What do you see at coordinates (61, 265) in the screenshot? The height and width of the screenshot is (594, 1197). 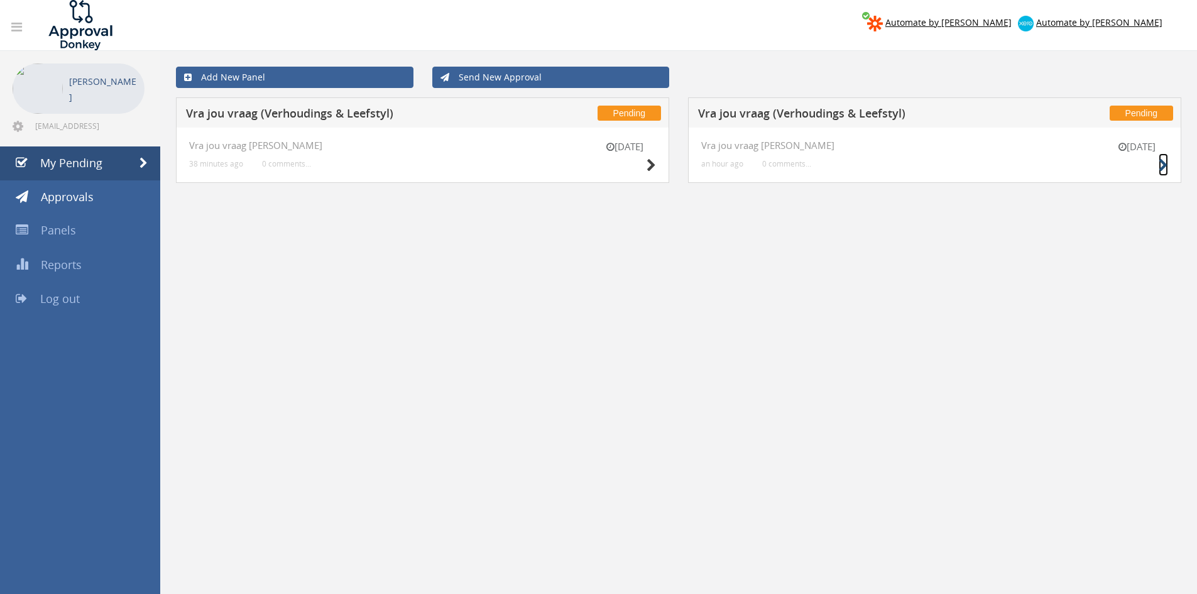 I see `span: Reports` at bounding box center [61, 265].